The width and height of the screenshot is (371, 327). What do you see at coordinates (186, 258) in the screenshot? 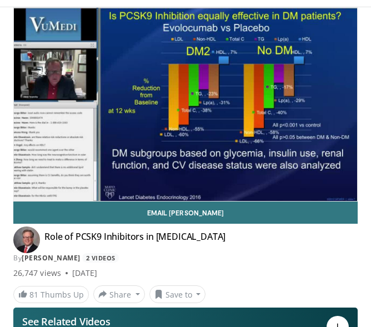
I see `div: By` at bounding box center [186, 258].